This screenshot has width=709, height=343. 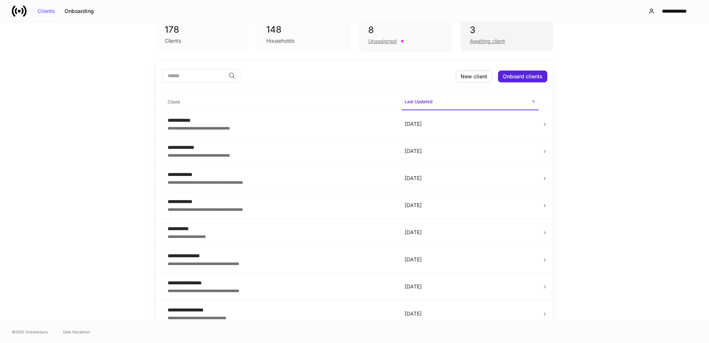 What do you see at coordinates (507, 30) in the screenshot?
I see `div: 3` at bounding box center [507, 30].